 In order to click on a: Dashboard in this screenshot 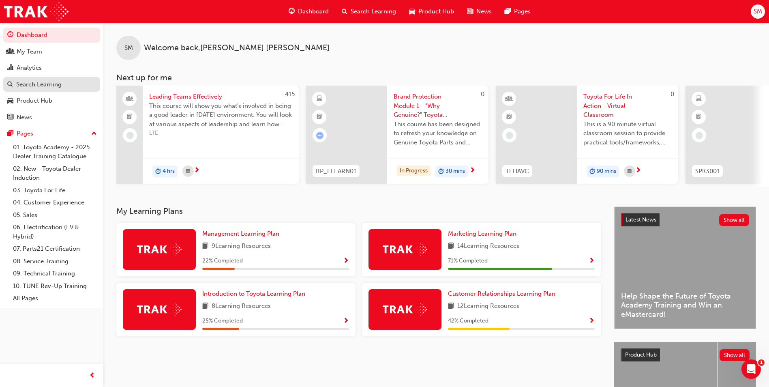, I will do `click(51, 35)`.